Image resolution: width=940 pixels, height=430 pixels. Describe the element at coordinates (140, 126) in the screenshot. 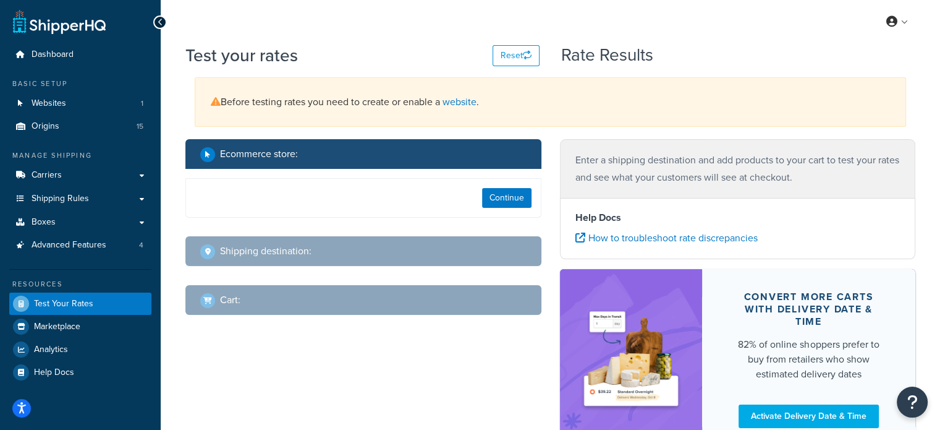

I see `span: 15` at that location.